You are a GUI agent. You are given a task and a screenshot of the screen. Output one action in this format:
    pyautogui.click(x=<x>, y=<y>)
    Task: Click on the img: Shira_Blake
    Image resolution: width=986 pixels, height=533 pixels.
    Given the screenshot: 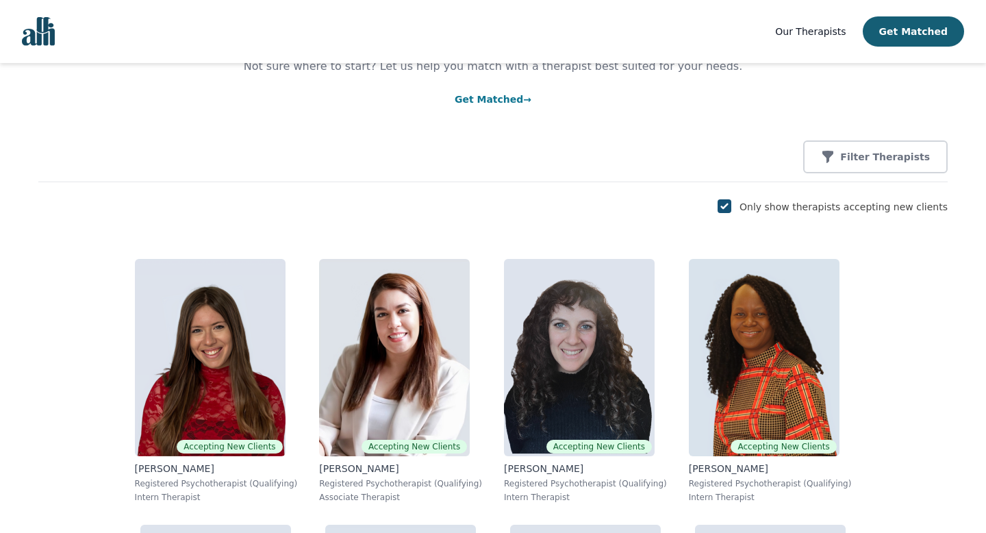 What is the action you would take?
    pyautogui.click(x=579, y=357)
    